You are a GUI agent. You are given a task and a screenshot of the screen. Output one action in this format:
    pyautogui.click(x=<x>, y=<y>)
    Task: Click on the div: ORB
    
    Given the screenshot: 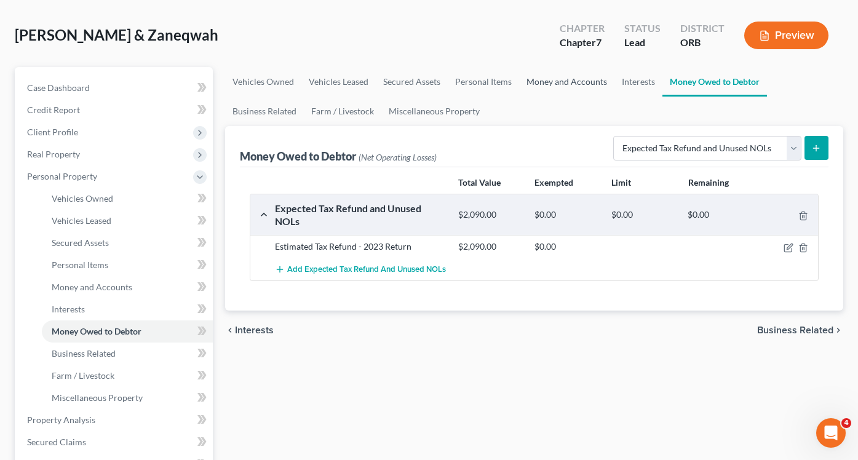 What is the action you would take?
    pyautogui.click(x=703, y=42)
    